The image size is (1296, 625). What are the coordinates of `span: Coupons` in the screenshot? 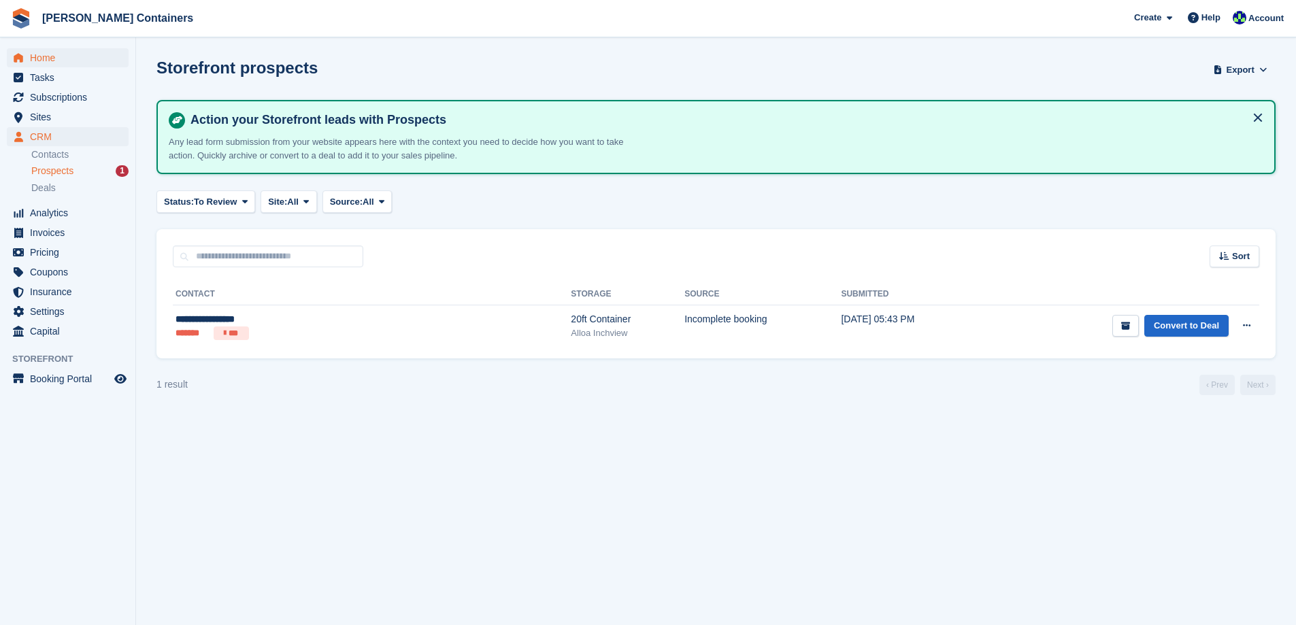 It's located at (71, 272).